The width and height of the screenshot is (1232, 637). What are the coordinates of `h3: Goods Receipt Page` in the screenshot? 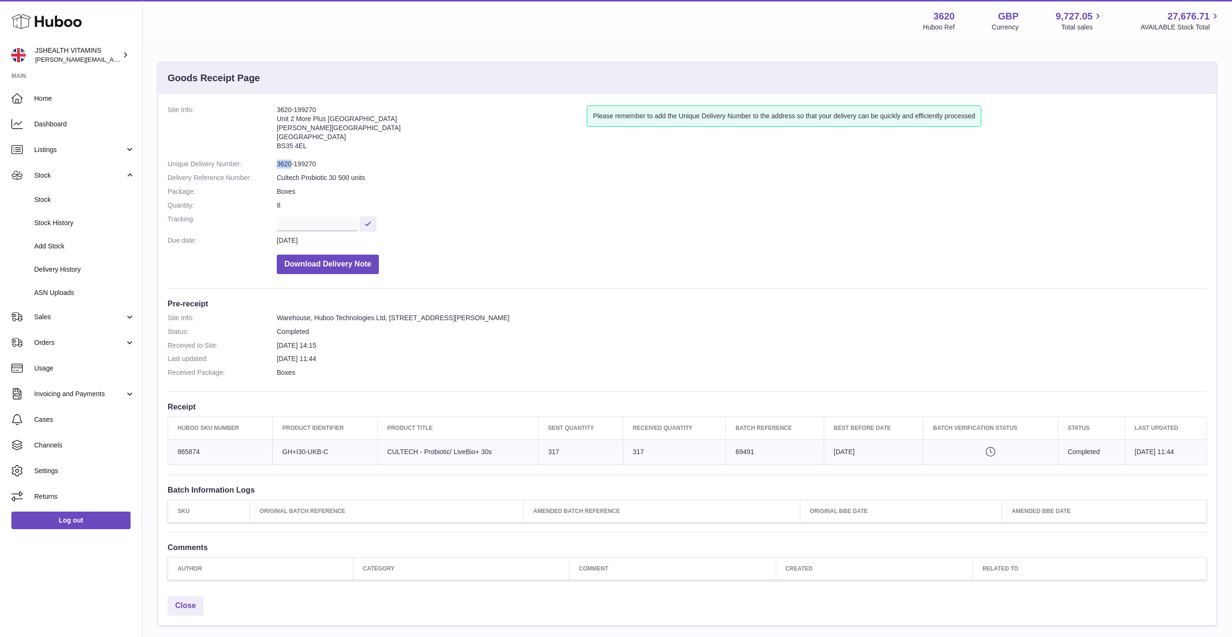 It's located at (214, 78).